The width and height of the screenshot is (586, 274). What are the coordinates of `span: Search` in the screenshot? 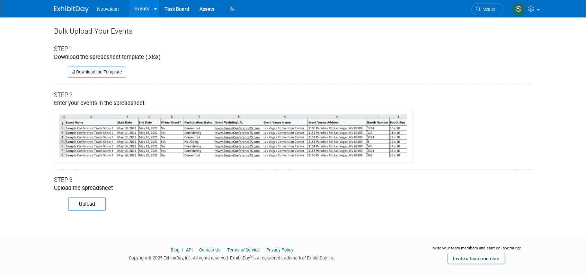 It's located at (488, 9).